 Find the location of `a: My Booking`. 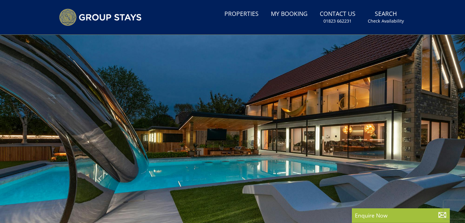

a: My Booking is located at coordinates (289, 14).